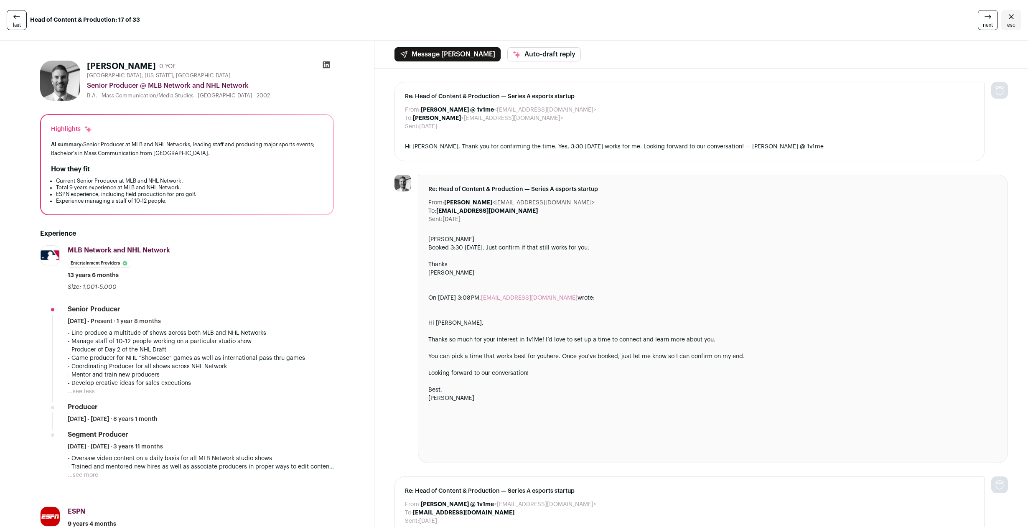  Describe the element at coordinates (552, 356) in the screenshot. I see `a: here` at that location.